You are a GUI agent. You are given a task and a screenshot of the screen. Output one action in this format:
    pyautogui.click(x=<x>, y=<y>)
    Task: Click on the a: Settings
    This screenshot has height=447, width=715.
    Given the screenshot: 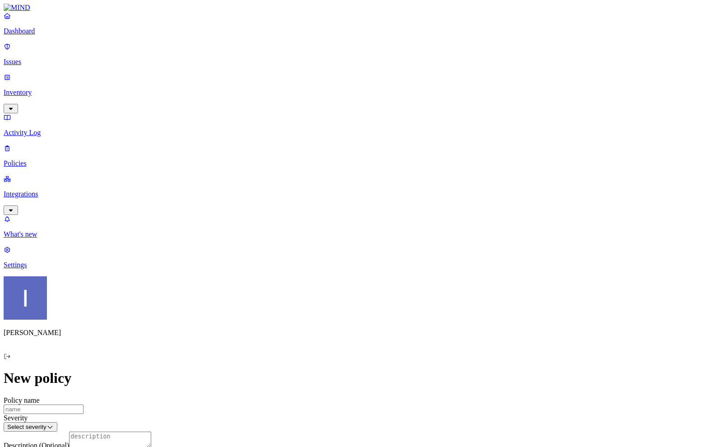 What is the action you would take?
    pyautogui.click(x=357, y=257)
    